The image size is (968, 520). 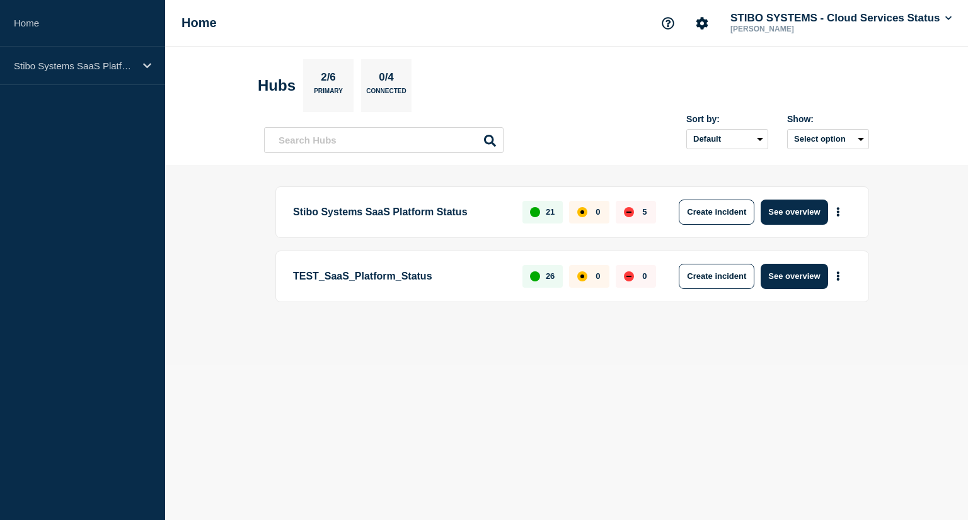 I want to click on button: Support, so click(x=668, y=23).